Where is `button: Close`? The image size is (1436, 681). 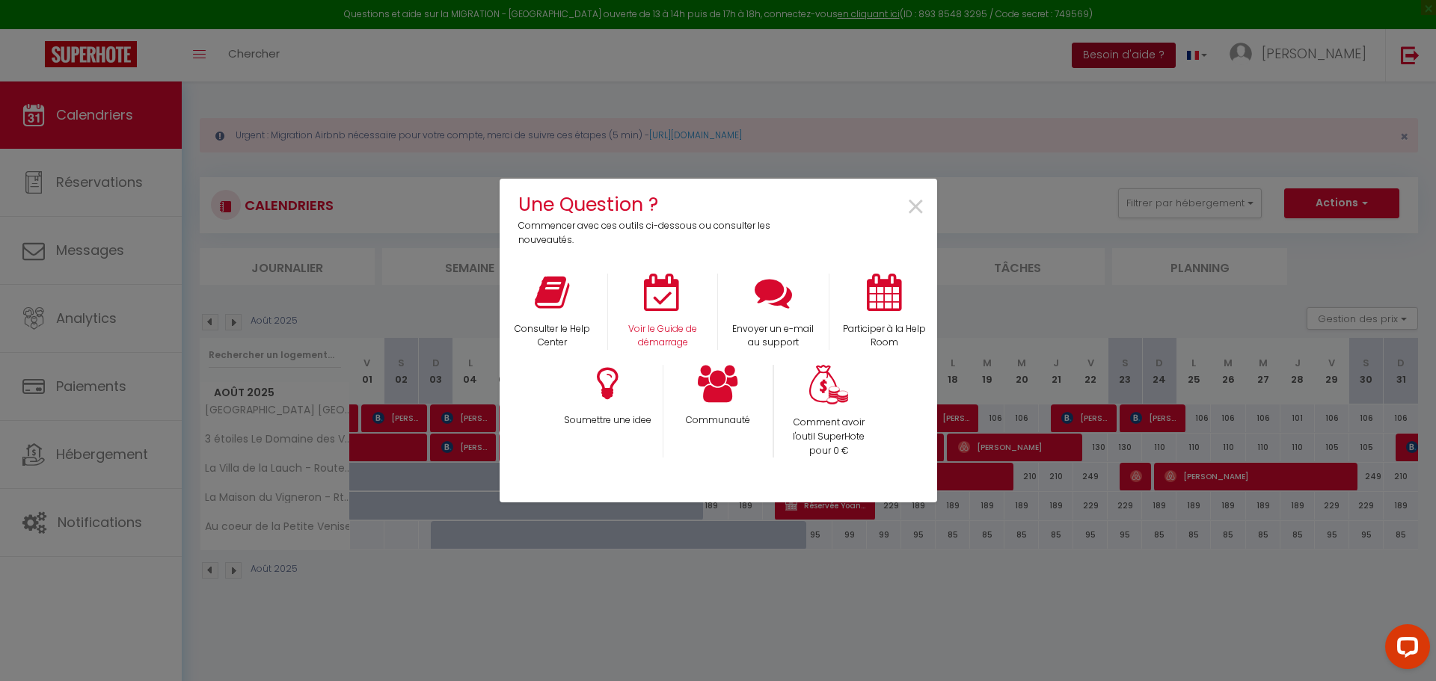
button: Close is located at coordinates (916, 207).